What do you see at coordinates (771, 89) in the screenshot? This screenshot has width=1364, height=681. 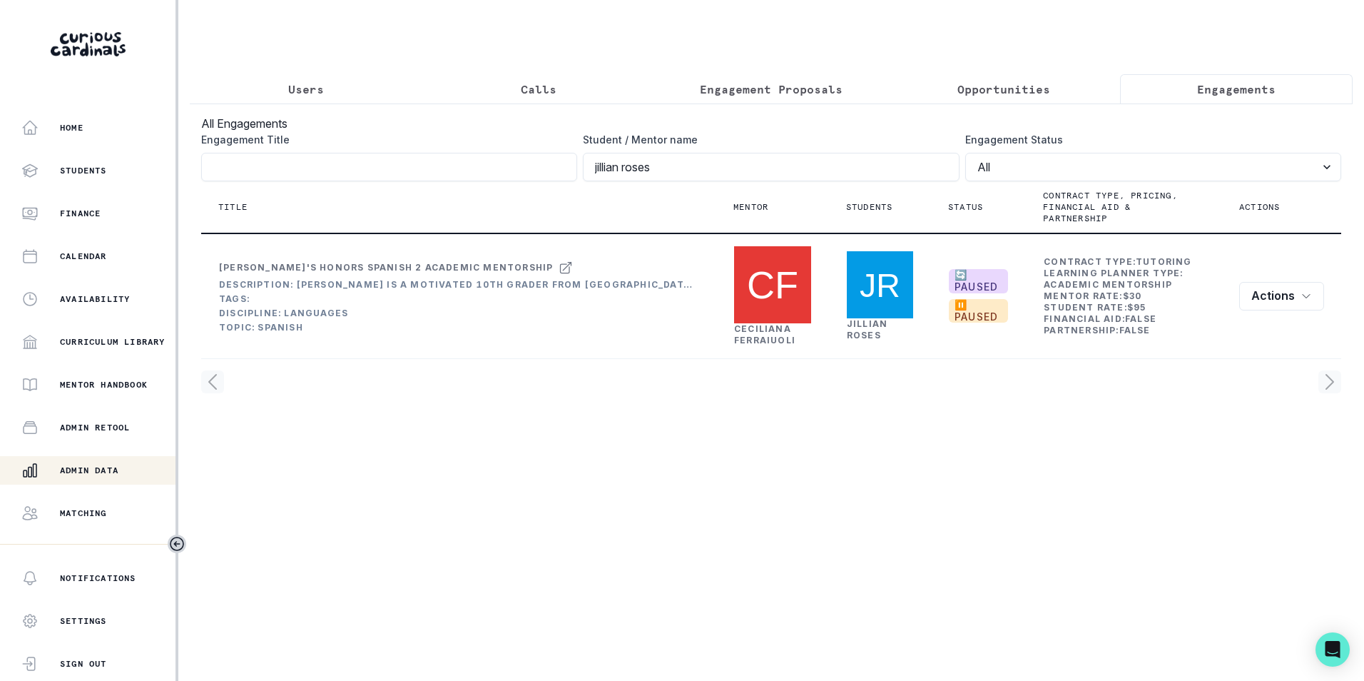 I see `p: Engagement Proposals` at bounding box center [771, 89].